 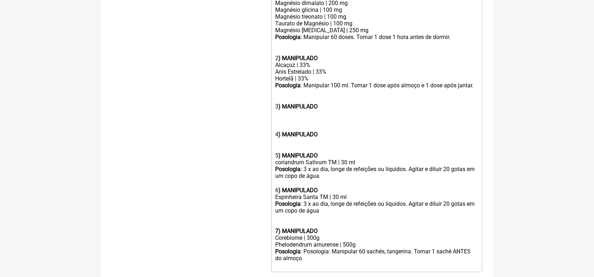 I want to click on div: 4, so click(x=377, y=134).